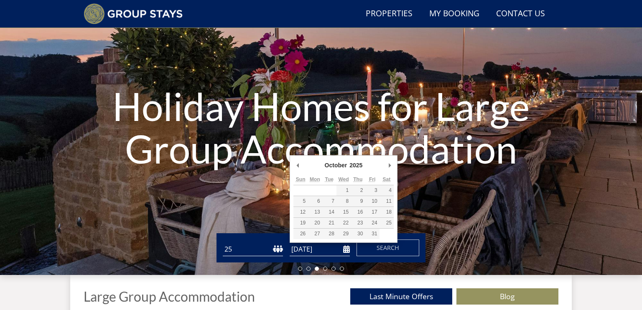 This screenshot has width=642, height=310. Describe the element at coordinates (300, 234) in the screenshot. I see `button: 26` at that location.